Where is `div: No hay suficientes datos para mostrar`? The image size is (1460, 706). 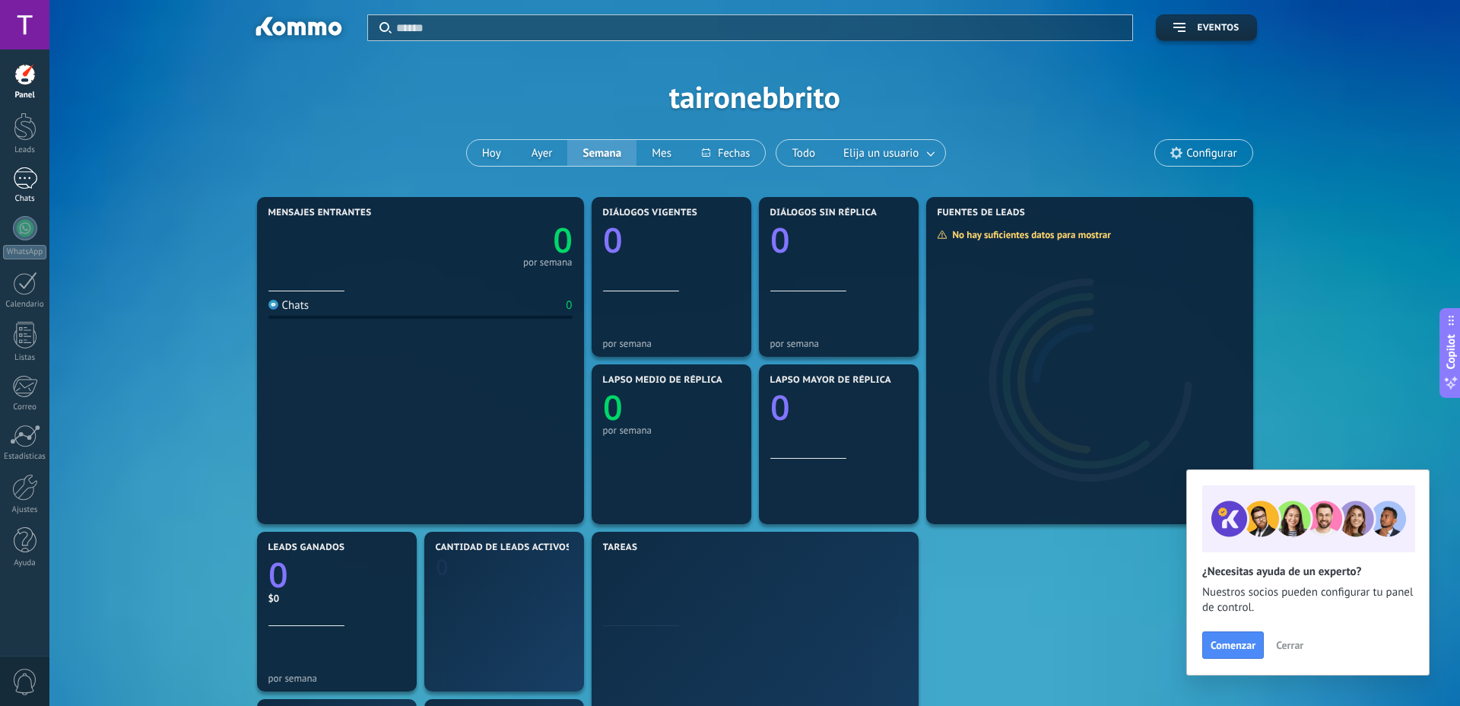
div: No hay suficientes datos para mostrar is located at coordinates (1029, 234).